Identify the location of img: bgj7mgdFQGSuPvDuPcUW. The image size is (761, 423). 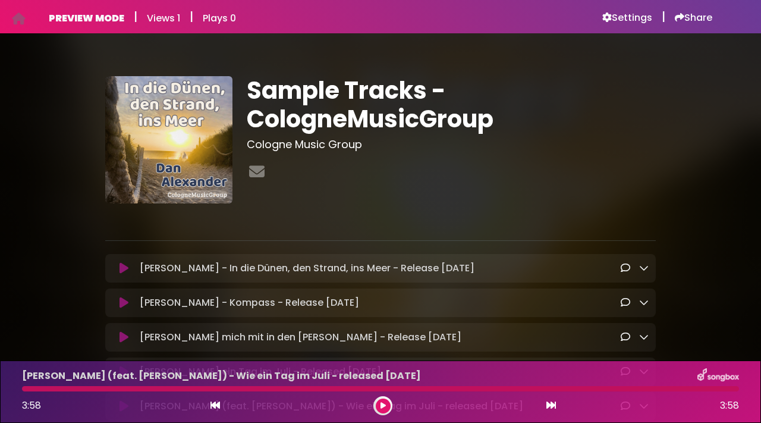
(169, 140).